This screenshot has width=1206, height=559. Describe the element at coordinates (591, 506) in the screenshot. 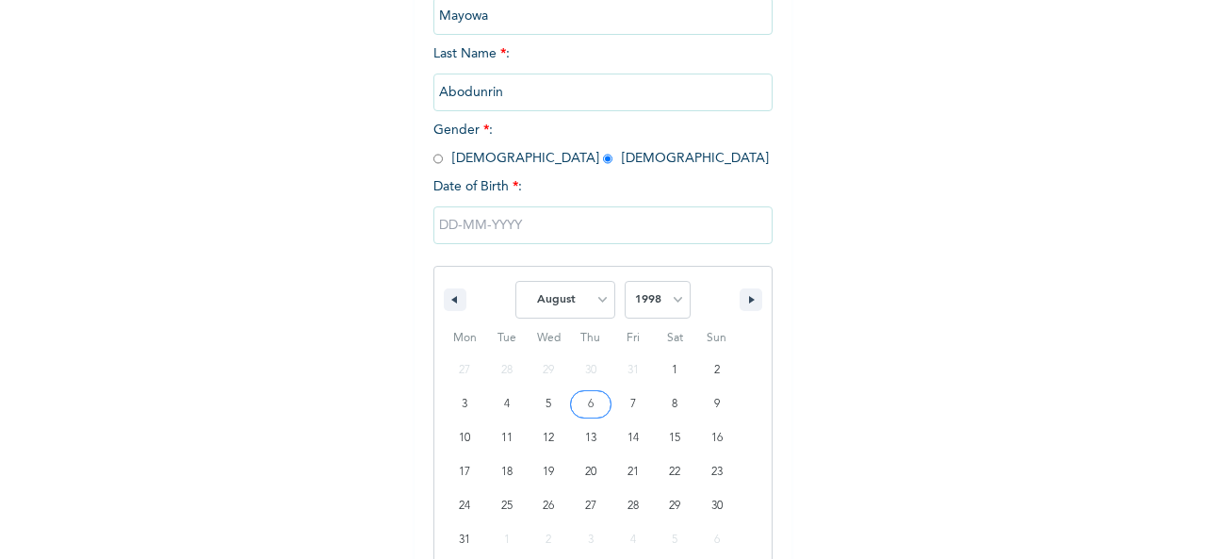

I see `button: 27` at that location.